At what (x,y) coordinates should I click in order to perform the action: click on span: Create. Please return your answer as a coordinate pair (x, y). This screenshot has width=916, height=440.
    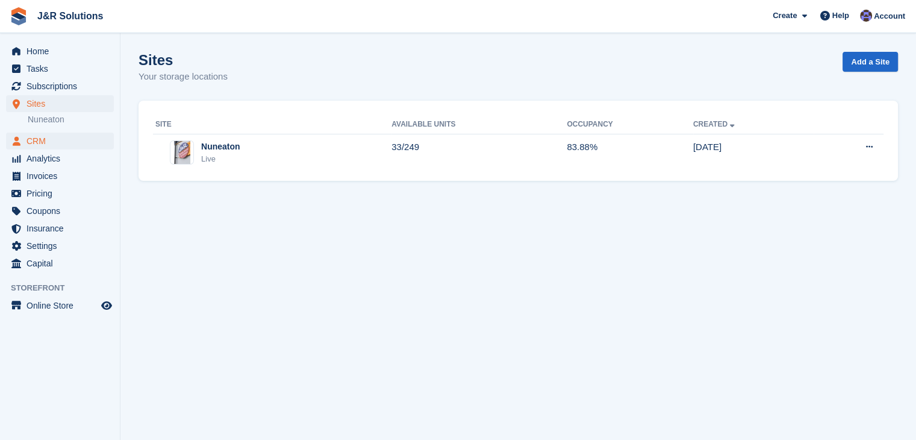
    Looking at the image, I should click on (785, 16).